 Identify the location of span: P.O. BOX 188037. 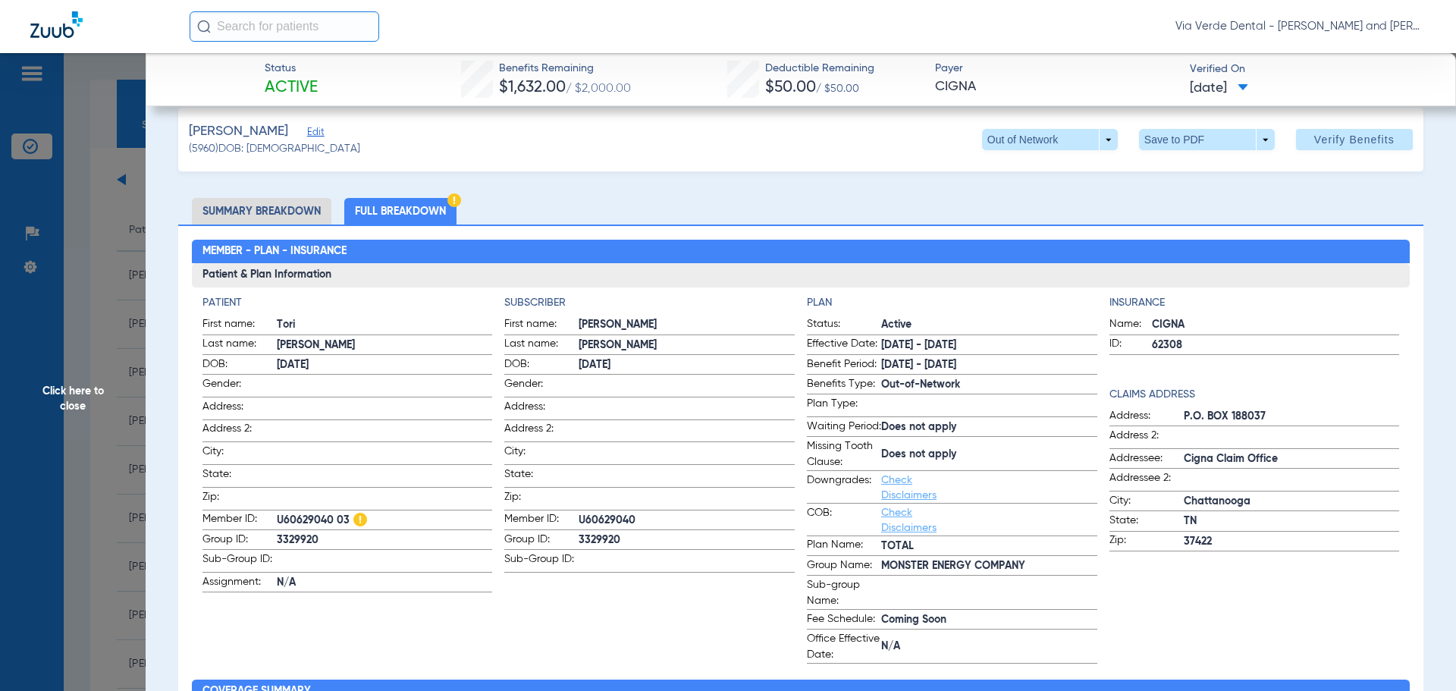
(1291, 416).